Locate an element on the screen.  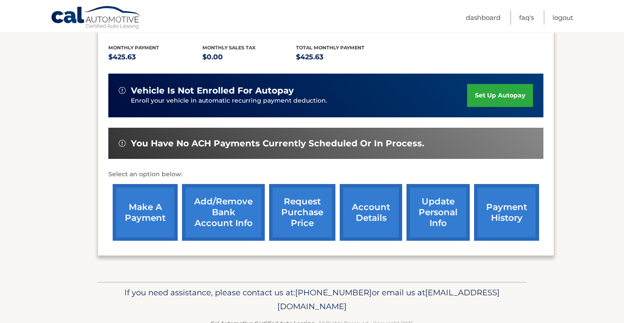
span: You have no ACH payments currently scheduled or in process. is located at coordinates (277, 144).